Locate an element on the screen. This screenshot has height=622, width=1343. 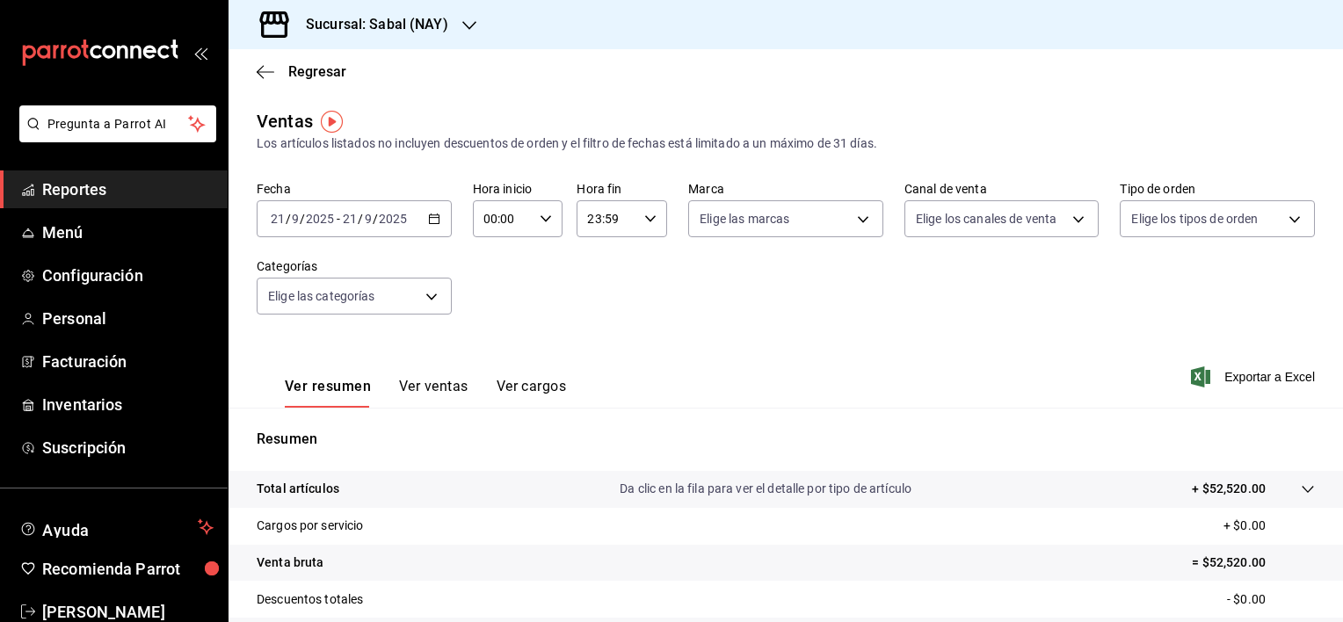
span: Exportar a Excel is located at coordinates (1254, 377).